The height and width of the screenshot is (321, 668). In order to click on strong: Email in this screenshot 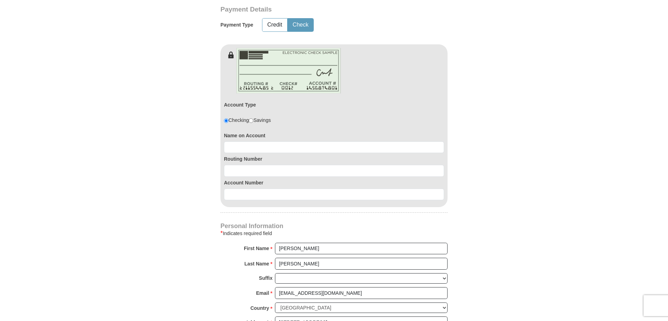, I will do `click(262, 293)`.